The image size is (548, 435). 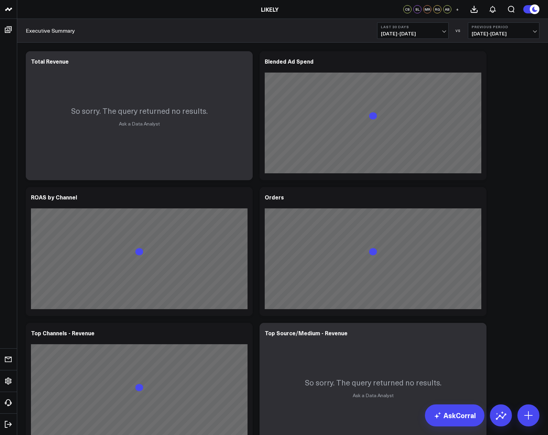 What do you see at coordinates (269, 9) in the screenshot?
I see `a: LIKELY` at bounding box center [269, 9].